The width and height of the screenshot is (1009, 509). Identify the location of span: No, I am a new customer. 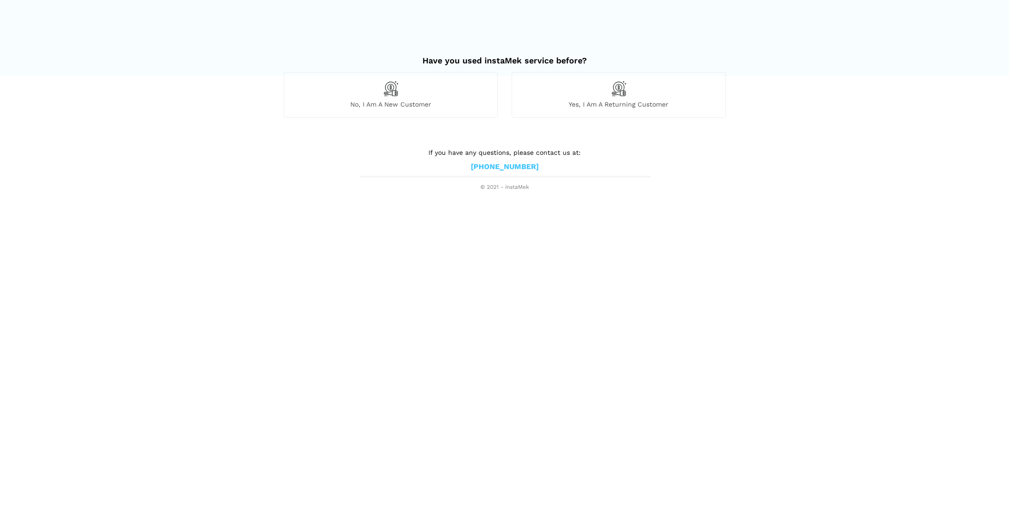
(391, 104).